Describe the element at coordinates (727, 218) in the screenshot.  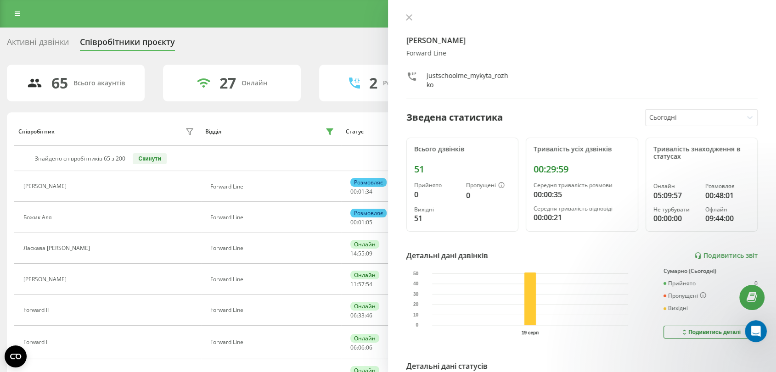
I see `div: 09:44:00` at that location.